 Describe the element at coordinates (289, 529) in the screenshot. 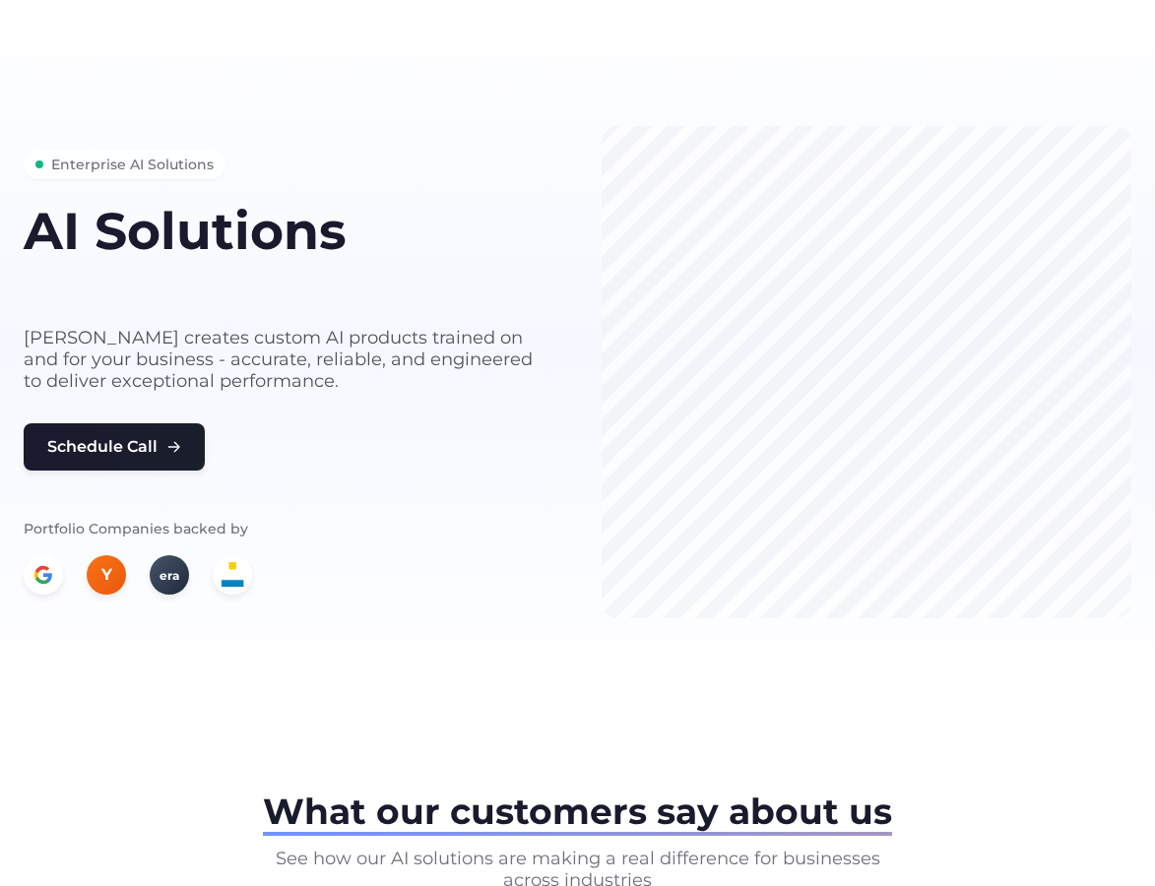

I see `p: Portfolio Companies backed by` at that location.